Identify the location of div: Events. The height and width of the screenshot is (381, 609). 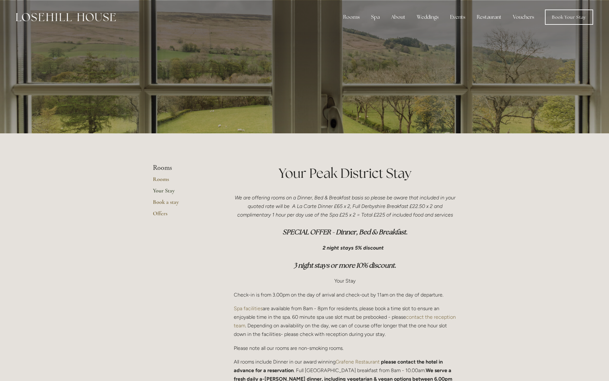
(458, 17).